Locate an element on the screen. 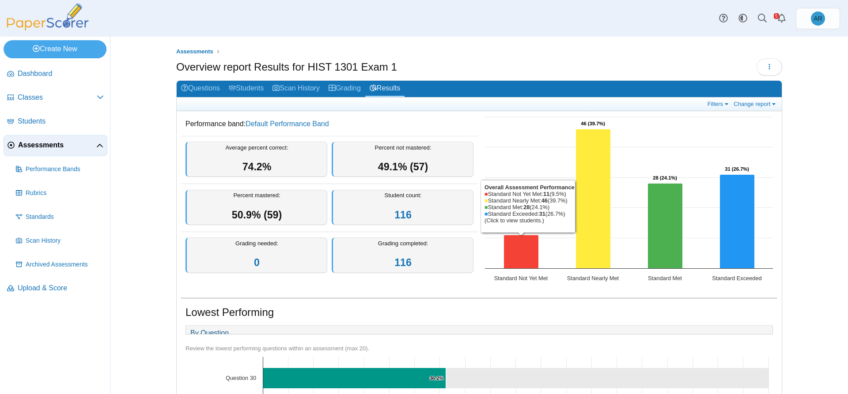 The width and height of the screenshot is (848, 394). span: Classes is located at coordinates (57, 98).